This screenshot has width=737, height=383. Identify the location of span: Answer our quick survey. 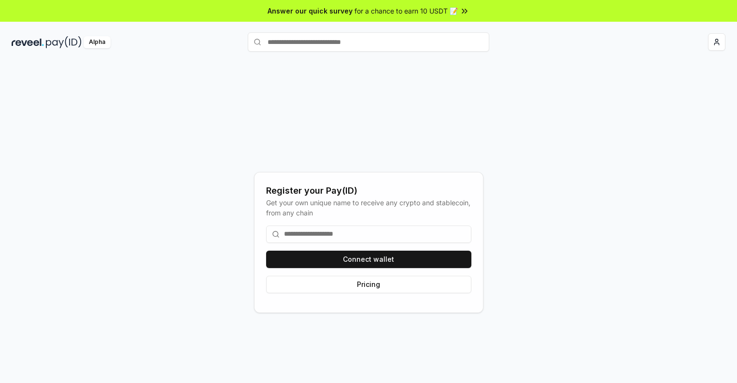
(310, 11).